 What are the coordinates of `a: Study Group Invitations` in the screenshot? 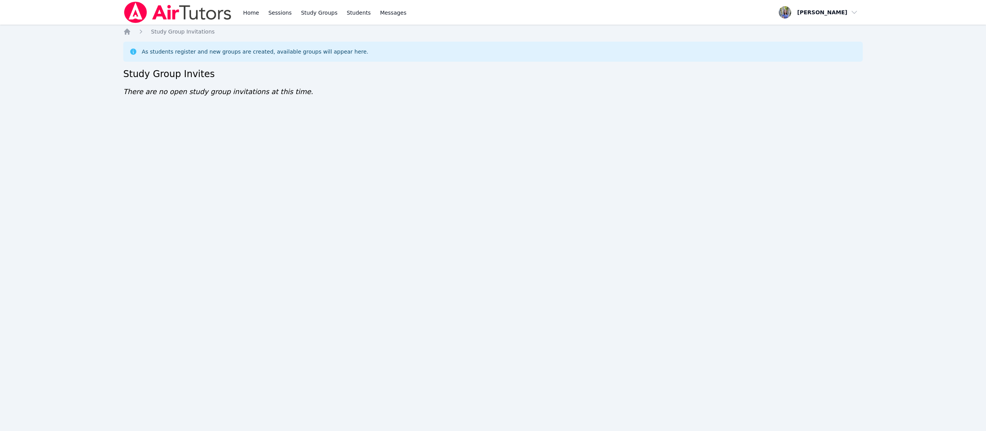 It's located at (183, 32).